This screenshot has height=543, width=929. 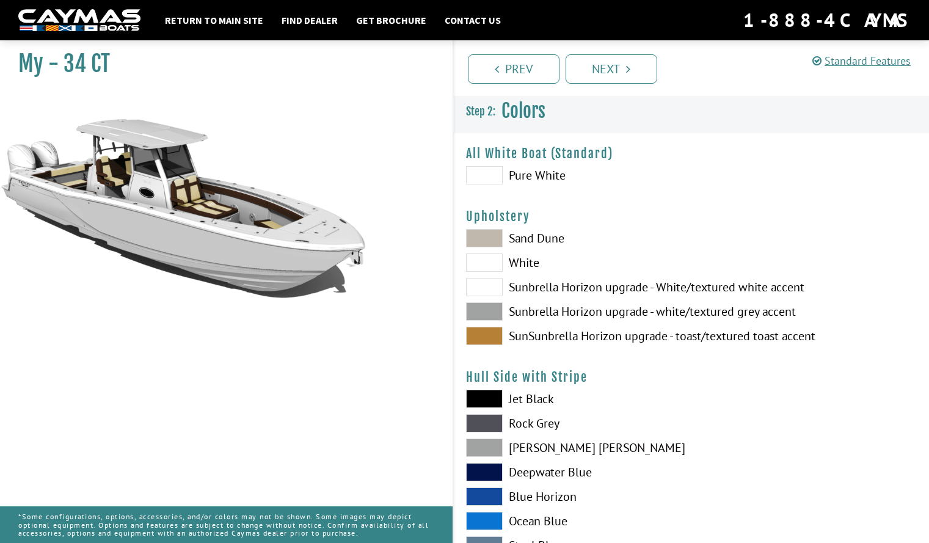 I want to click on img: white-logo-c9c8dbefe5ff5ceceb0f0178aa75bf4bb51f6bca0971e226c86eb53dfe498488.png, so click(x=79, y=20).